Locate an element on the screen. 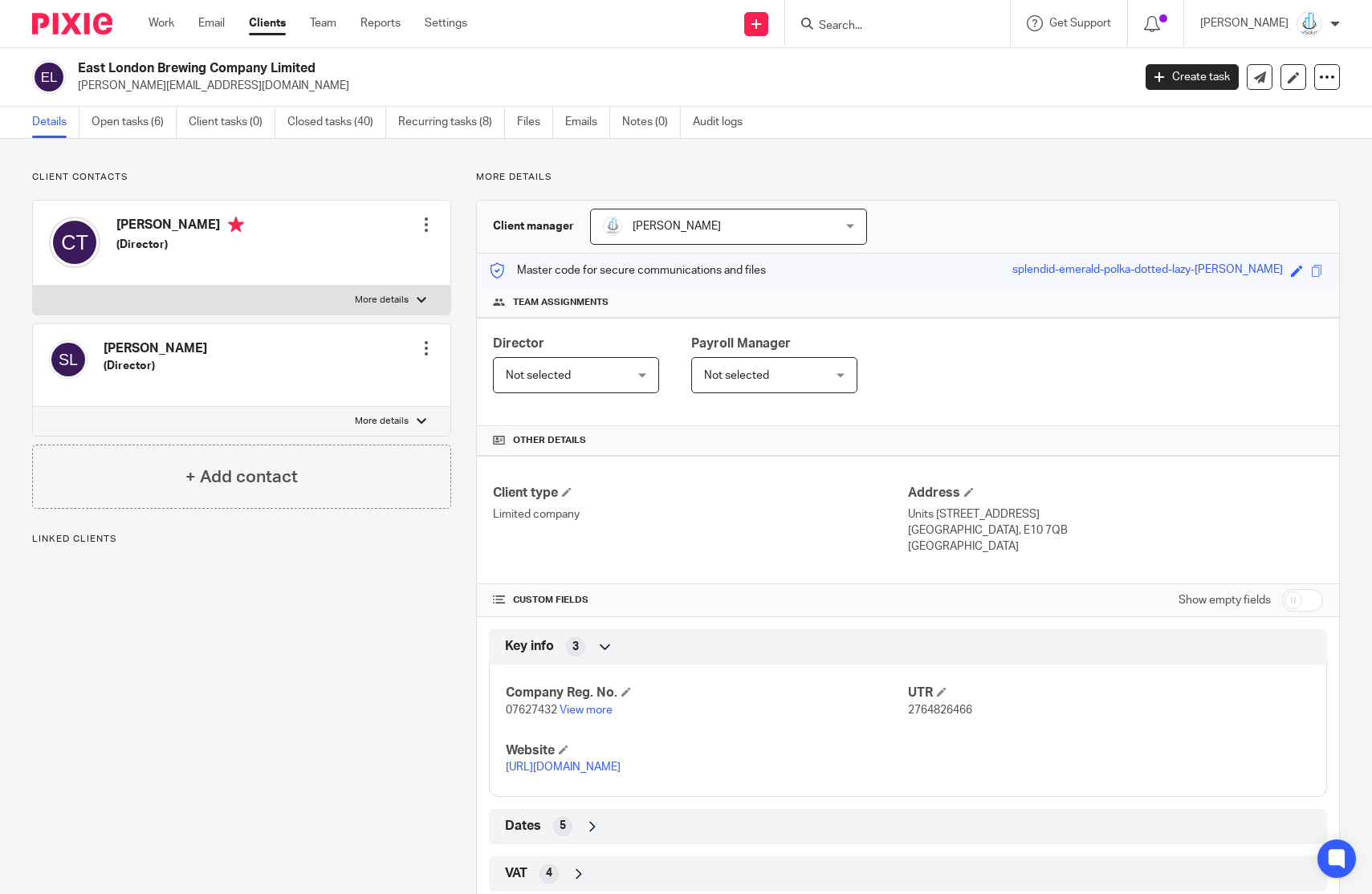 The width and height of the screenshot is (1372, 894). span: Other details is located at coordinates (549, 441).